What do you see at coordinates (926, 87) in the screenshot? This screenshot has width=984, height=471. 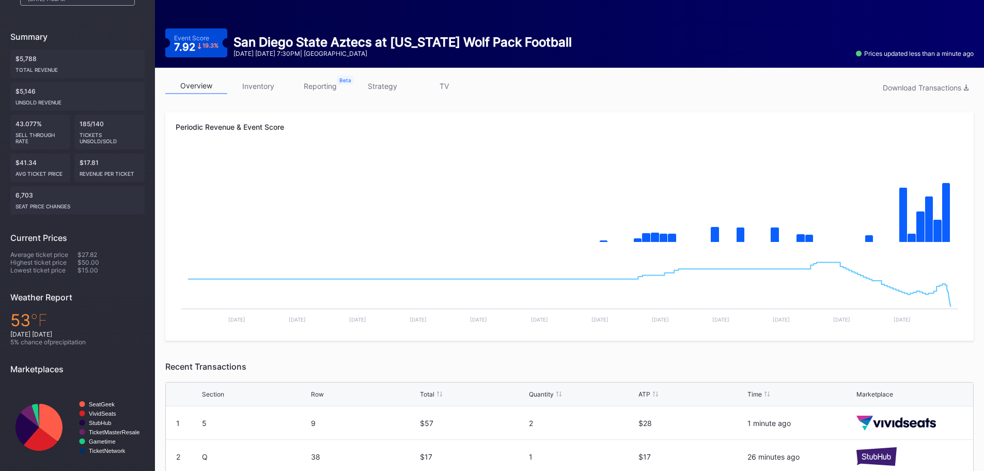 I see `div: Download Transactions` at bounding box center [926, 87].